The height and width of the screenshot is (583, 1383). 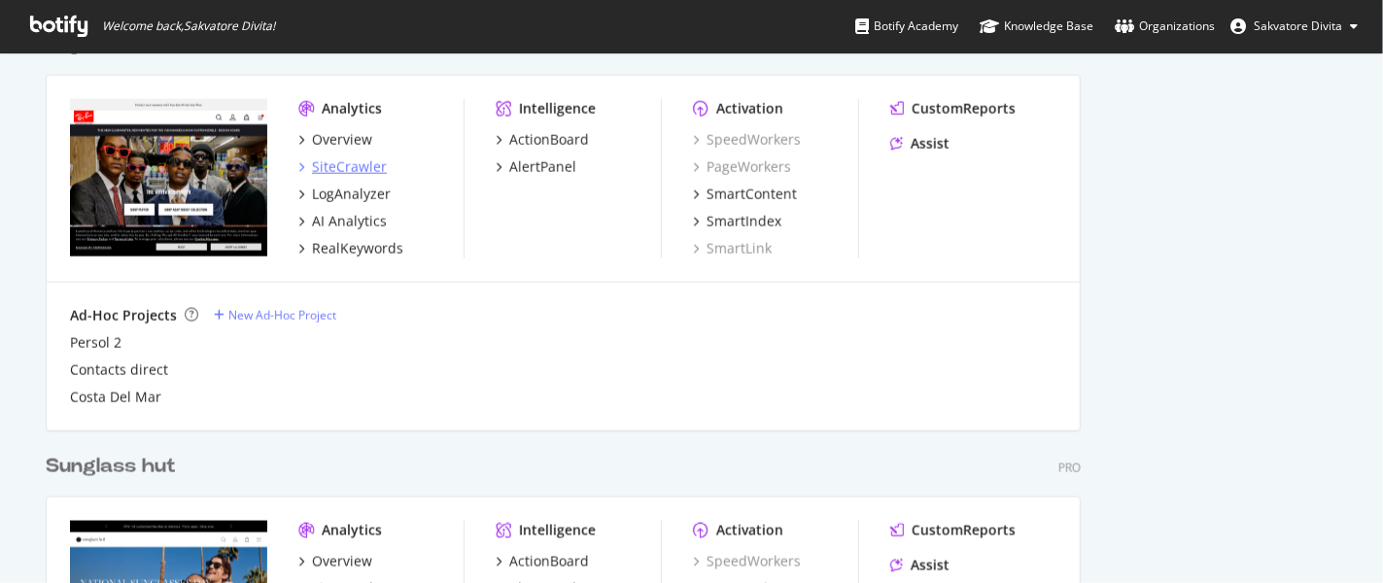 What do you see at coordinates (123, 316) in the screenshot?
I see `div: Ad-Hoc Projects` at bounding box center [123, 316].